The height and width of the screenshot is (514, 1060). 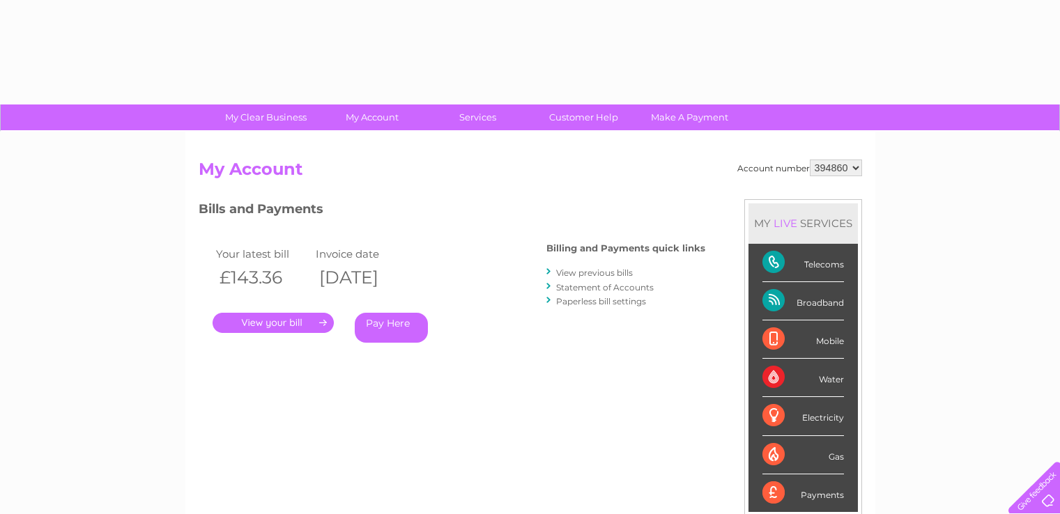 What do you see at coordinates (803, 378) in the screenshot?
I see `div: Water` at bounding box center [803, 378].